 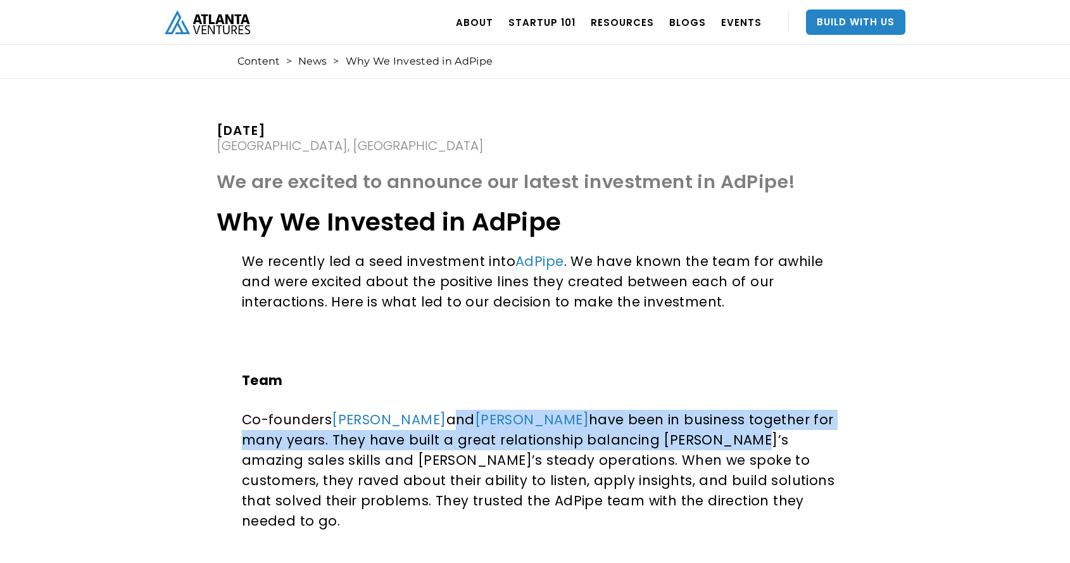 I want to click on h1: We are excited to announce our latest investment in AdPipe!, so click(x=535, y=185).